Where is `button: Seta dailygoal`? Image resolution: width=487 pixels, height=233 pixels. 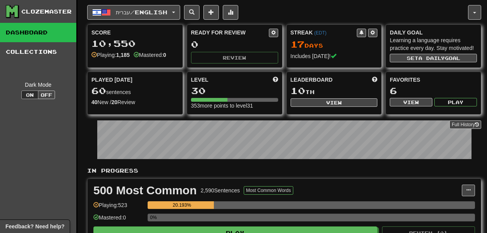 button: Seta dailygoal is located at coordinates (433, 58).